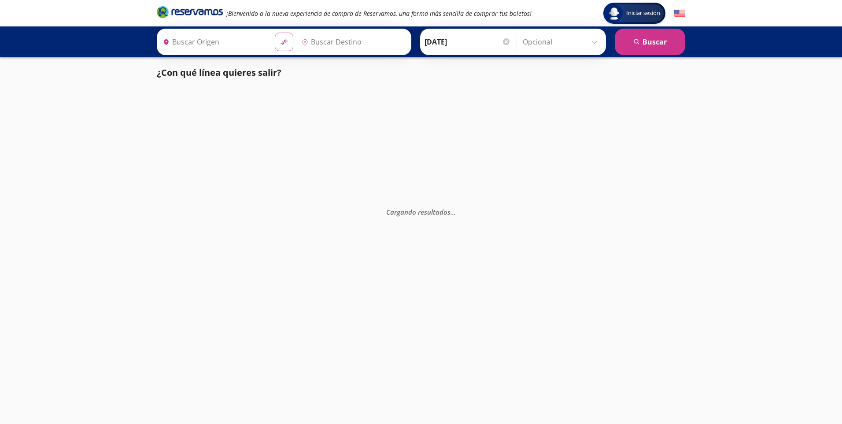  Describe the element at coordinates (214, 42) in the screenshot. I see `input: Buscar Origen` at that location.